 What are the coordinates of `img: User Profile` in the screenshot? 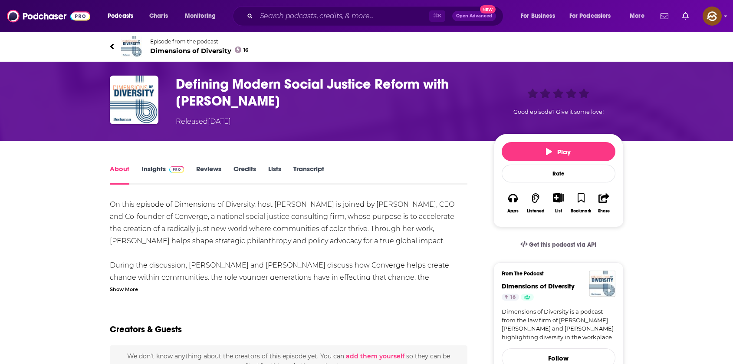 It's located at (712, 16).